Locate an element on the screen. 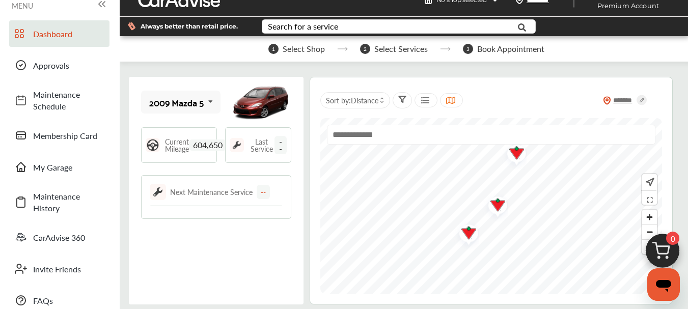 This screenshot has width=688, height=309. span: Current Mileage is located at coordinates (177, 145).